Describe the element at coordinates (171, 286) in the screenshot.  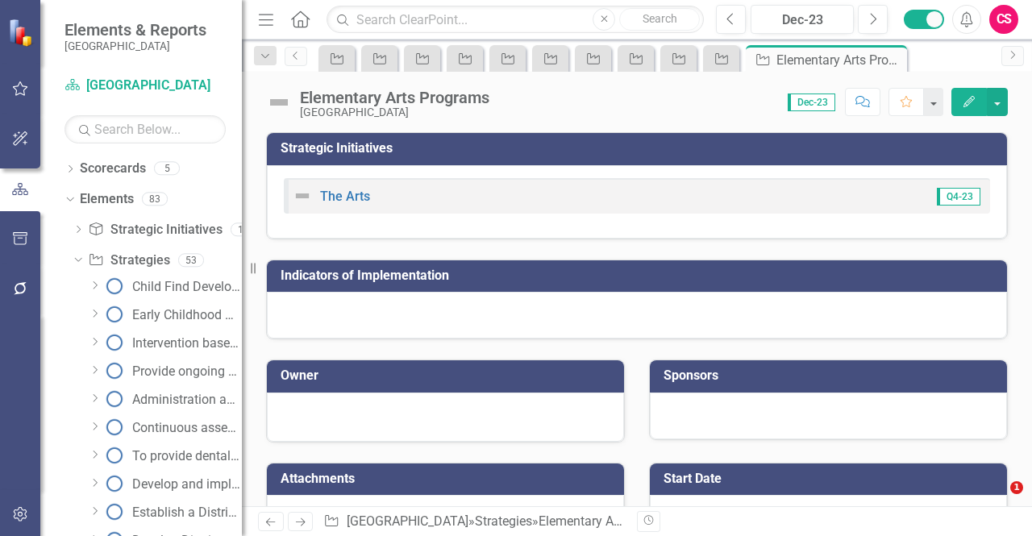
I see `a: Child Find Developmental Screenings & Evaluations` at that location.